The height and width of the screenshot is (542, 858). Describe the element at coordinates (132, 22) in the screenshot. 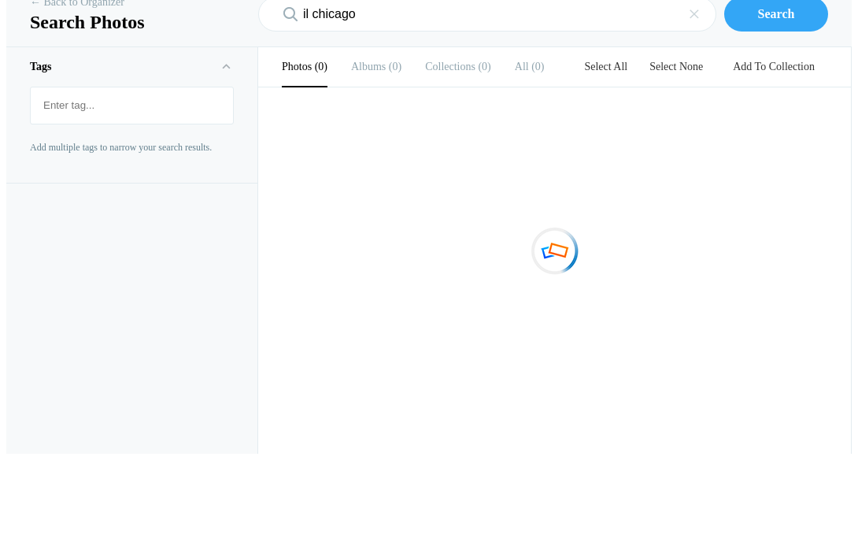

I see `h1: Search Photos` at that location.